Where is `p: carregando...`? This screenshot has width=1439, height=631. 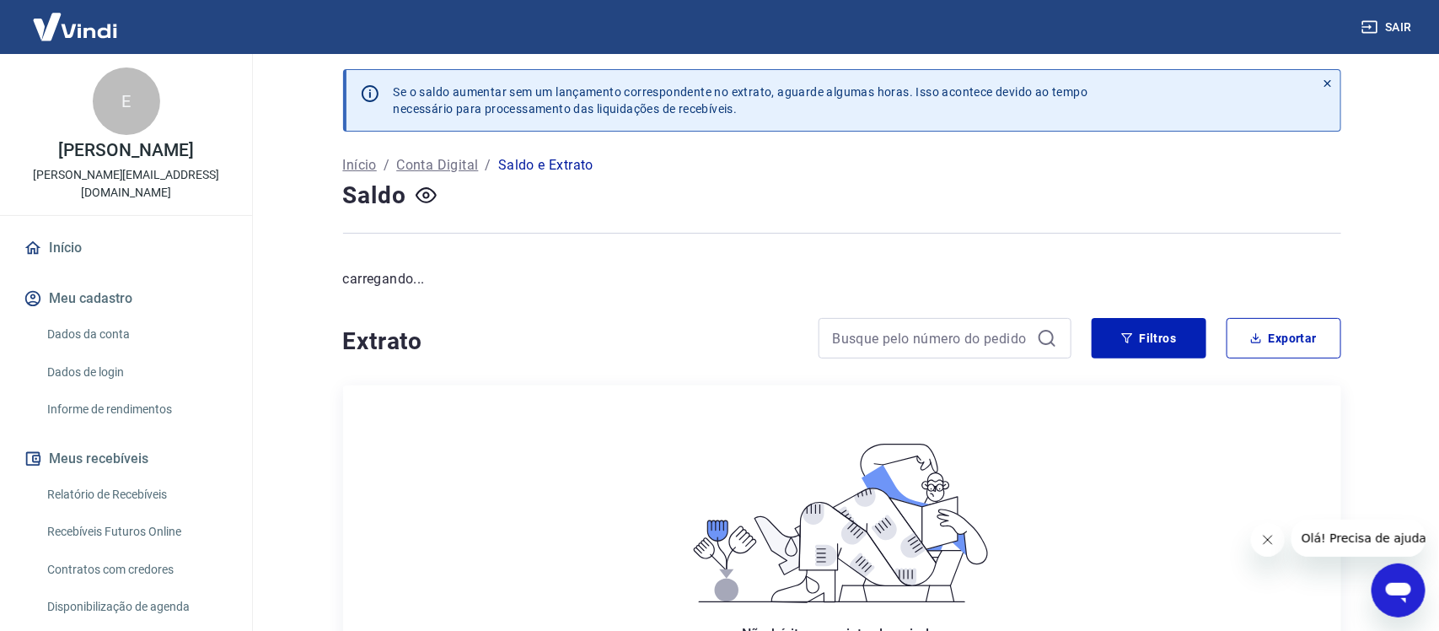 p: carregando... is located at coordinates (842, 279).